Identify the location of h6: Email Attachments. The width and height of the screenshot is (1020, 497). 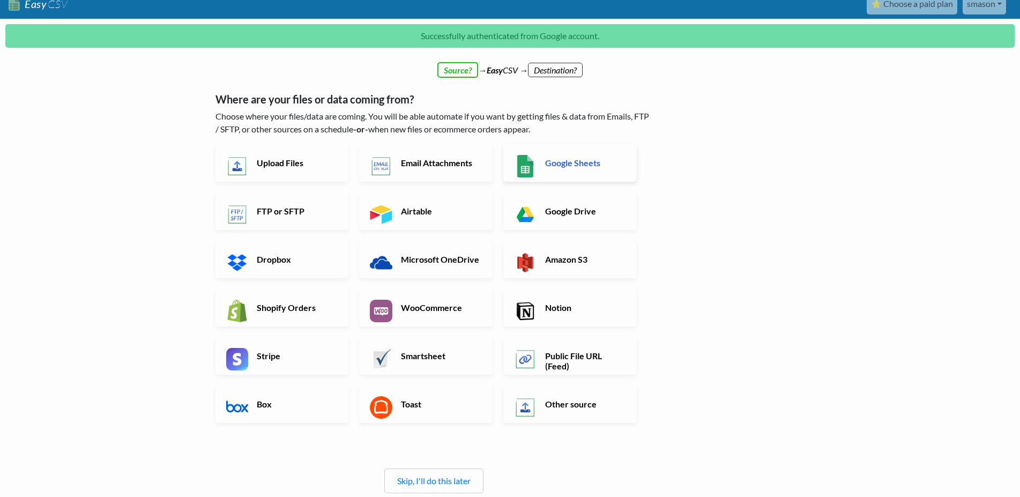
(440, 162).